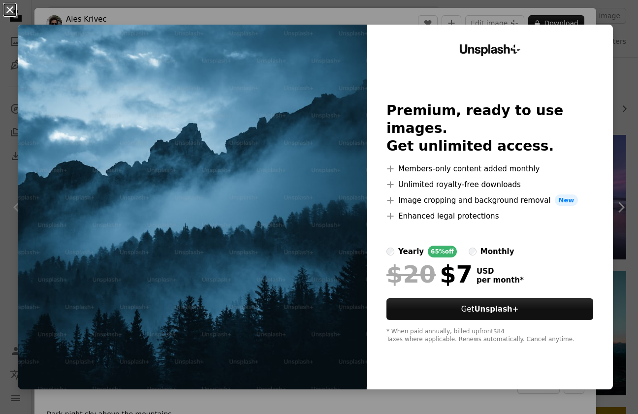 The width and height of the screenshot is (638, 414). I want to click on div: * When paid annually, billed upfront $84 Taxes where applicable. Renews automatically. Cancel any..., so click(490, 336).